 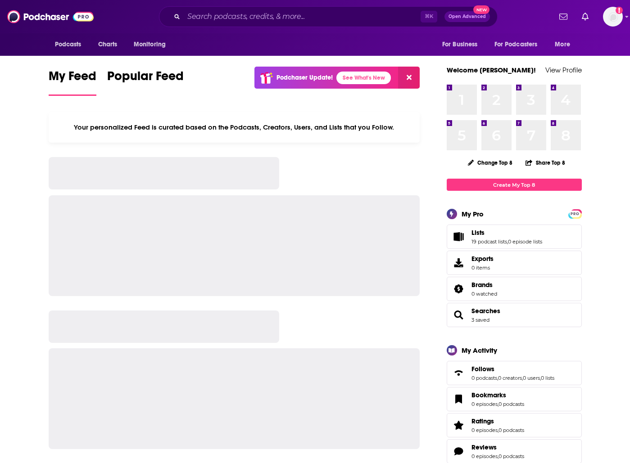 I want to click on a: 0 watched, so click(x=484, y=294).